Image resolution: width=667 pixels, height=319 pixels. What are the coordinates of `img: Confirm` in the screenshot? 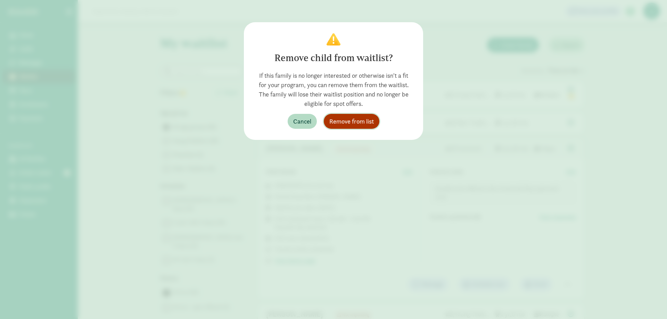 It's located at (333, 39).